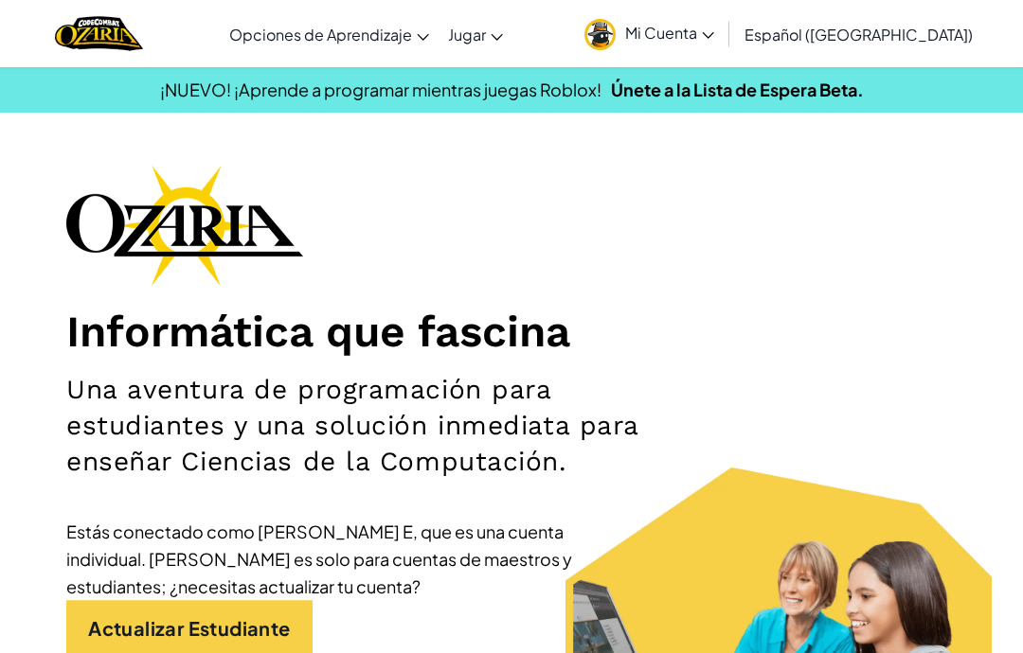  I want to click on a: Mi Cuenta, so click(649, 33).